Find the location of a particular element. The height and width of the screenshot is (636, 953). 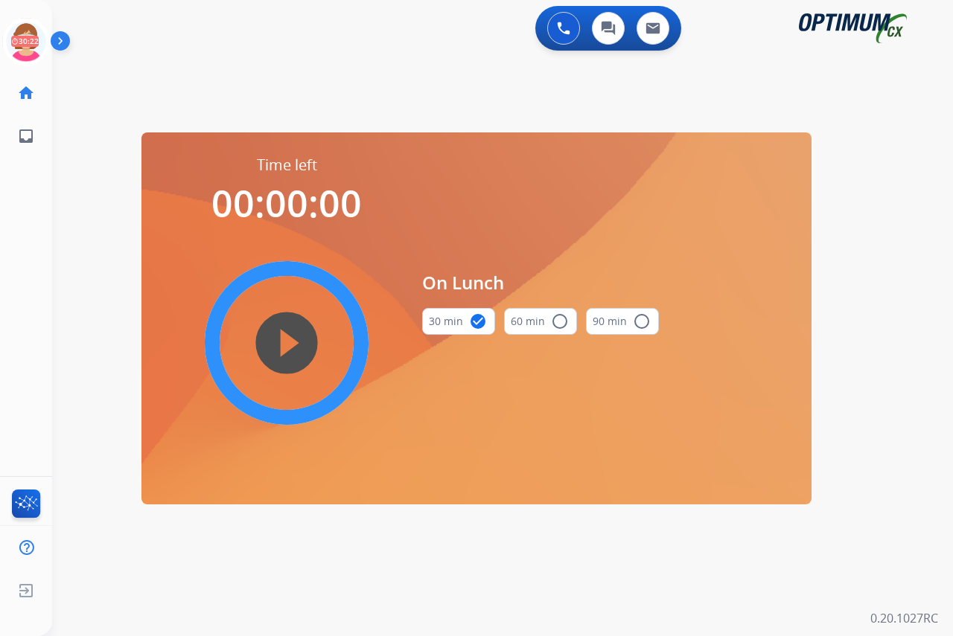

mat-icon: home is located at coordinates (26, 93).